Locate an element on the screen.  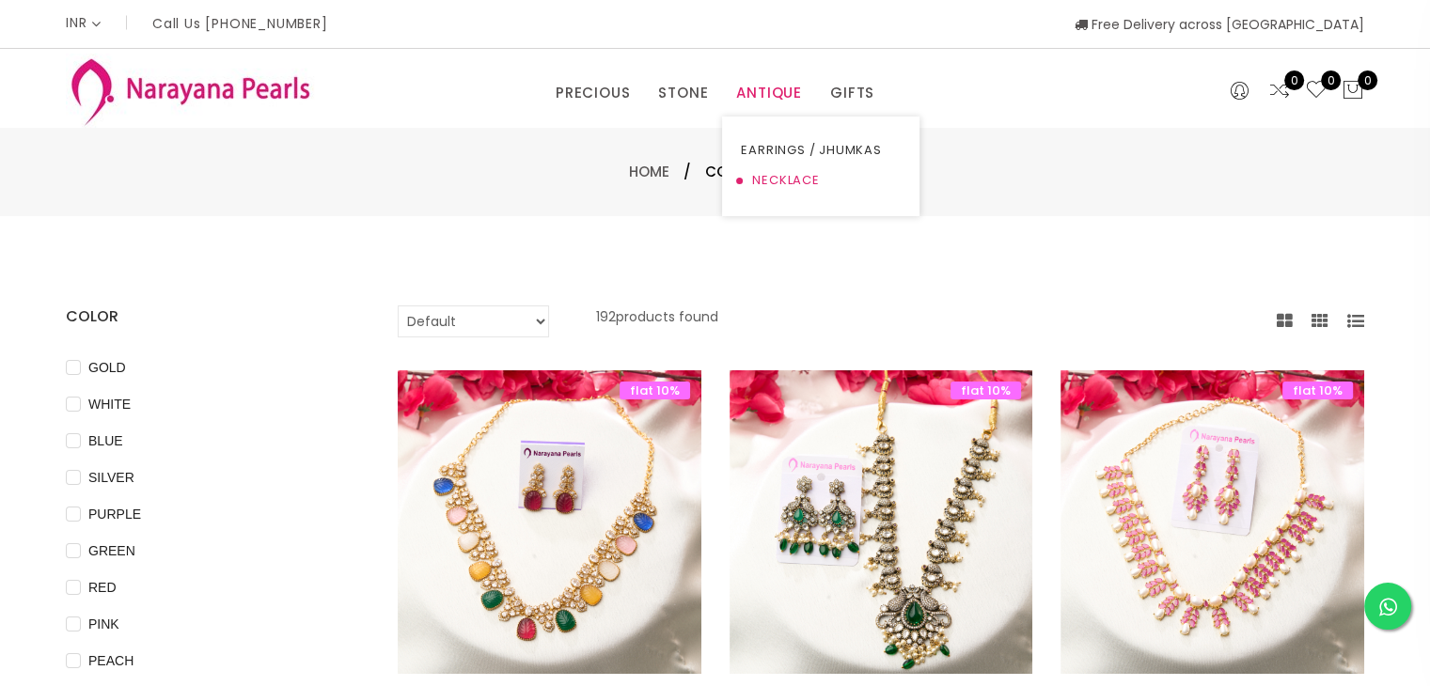
a: Home is located at coordinates (649, 171).